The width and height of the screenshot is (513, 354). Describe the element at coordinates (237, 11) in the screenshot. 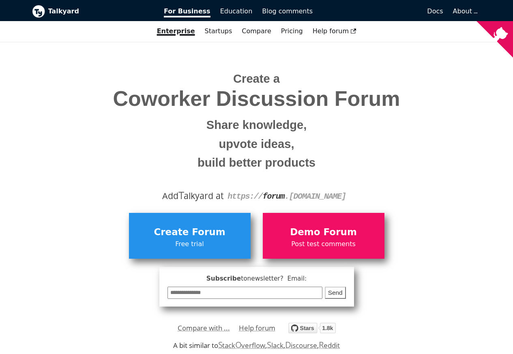

I see `a: Education` at that location.